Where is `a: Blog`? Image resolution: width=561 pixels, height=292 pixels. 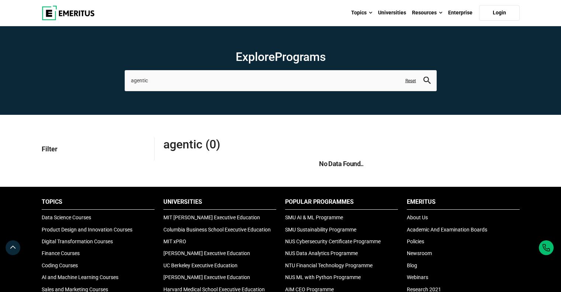 a: Blog is located at coordinates (412, 265).